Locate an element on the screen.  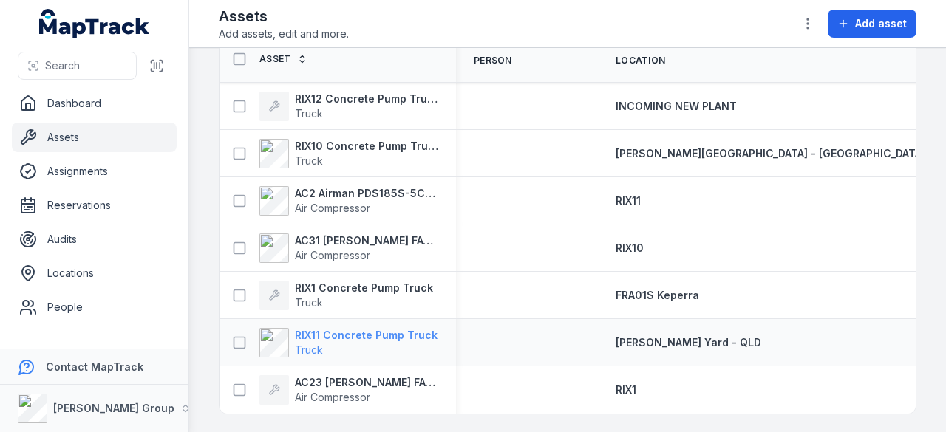
strong: RIX12 Concrete Pump Truck is located at coordinates (366, 99).